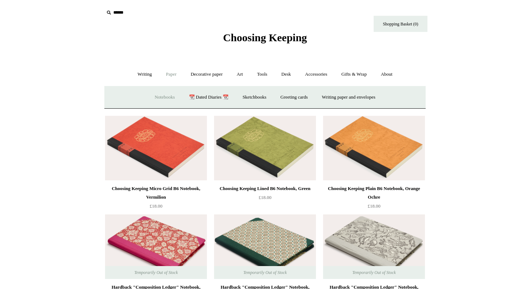 This screenshot has height=289, width=530. What do you see at coordinates (265, 199) in the screenshot?
I see `a: Choosing Keeping Lined B6 Notebook, Green £18.00` at bounding box center [265, 199].